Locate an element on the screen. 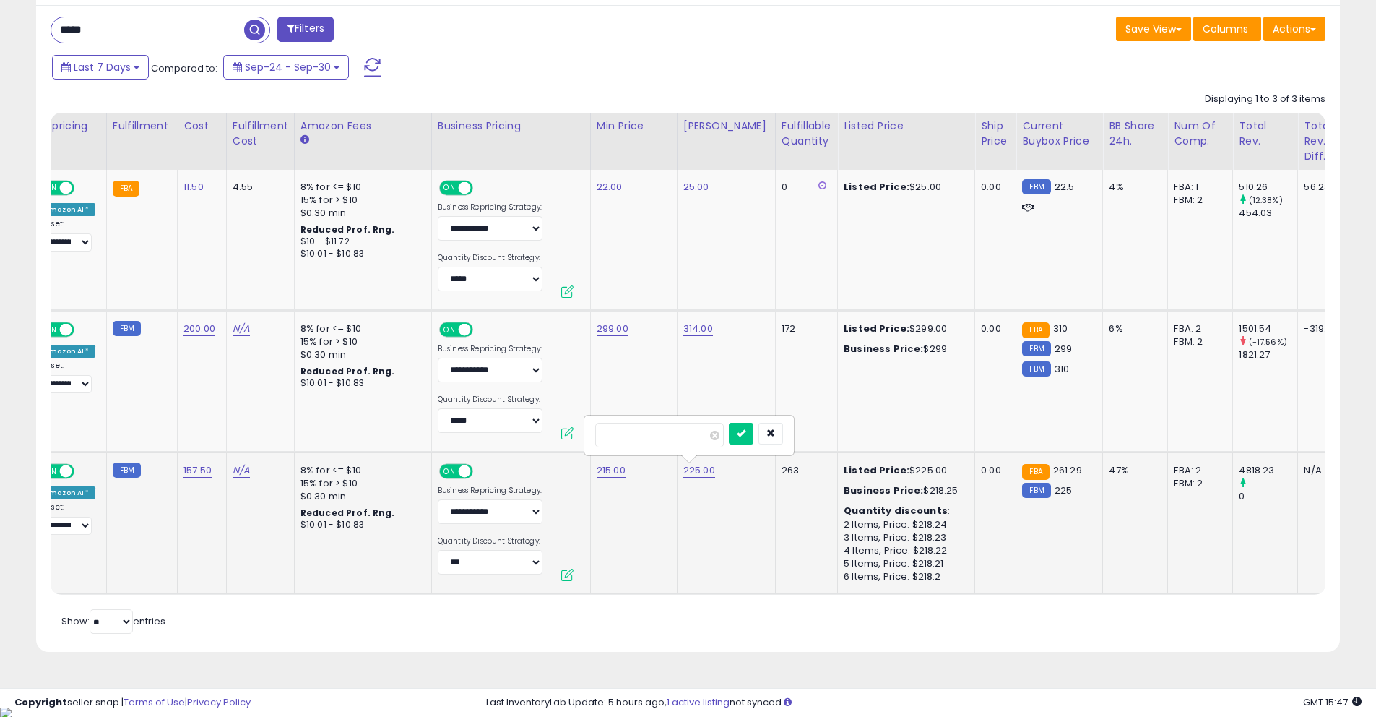 Image resolution: width=1376 pixels, height=717 pixels. div: 5 Items, Price: $218.21 is located at coordinates (904, 564).